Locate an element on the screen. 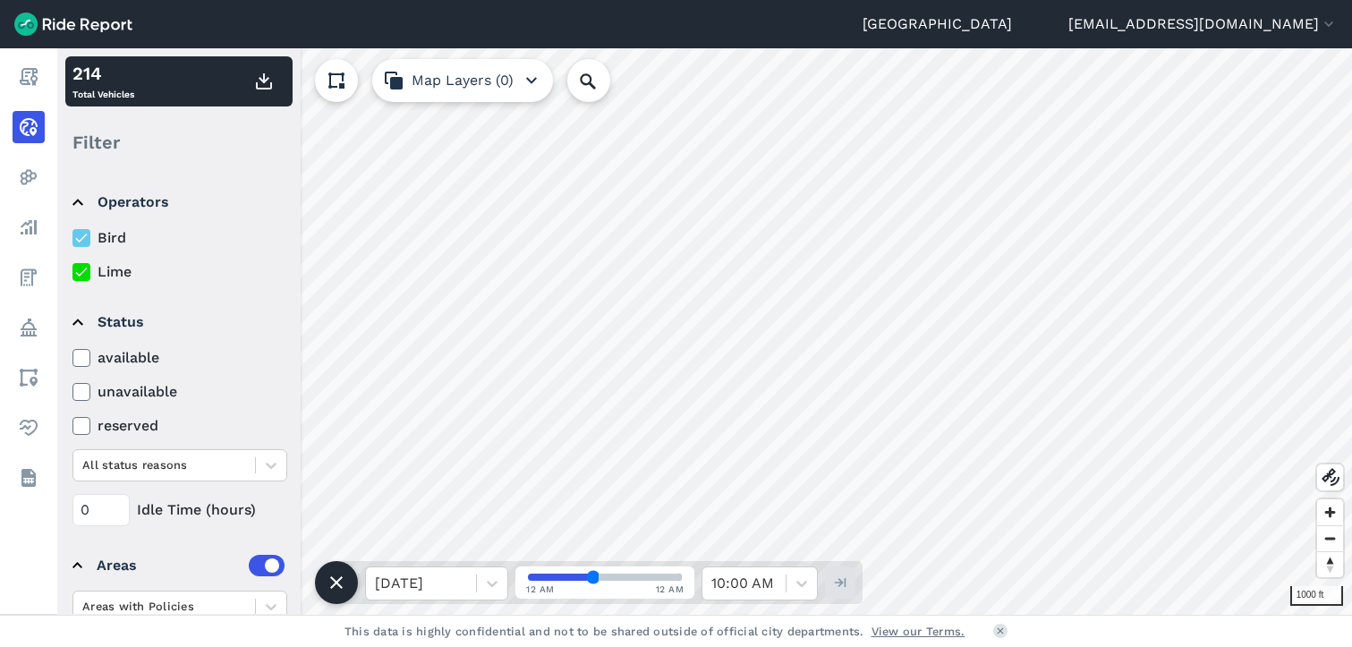 Image resolution: width=1352 pixels, height=647 pixels. div: Filter is located at coordinates (179, 142).